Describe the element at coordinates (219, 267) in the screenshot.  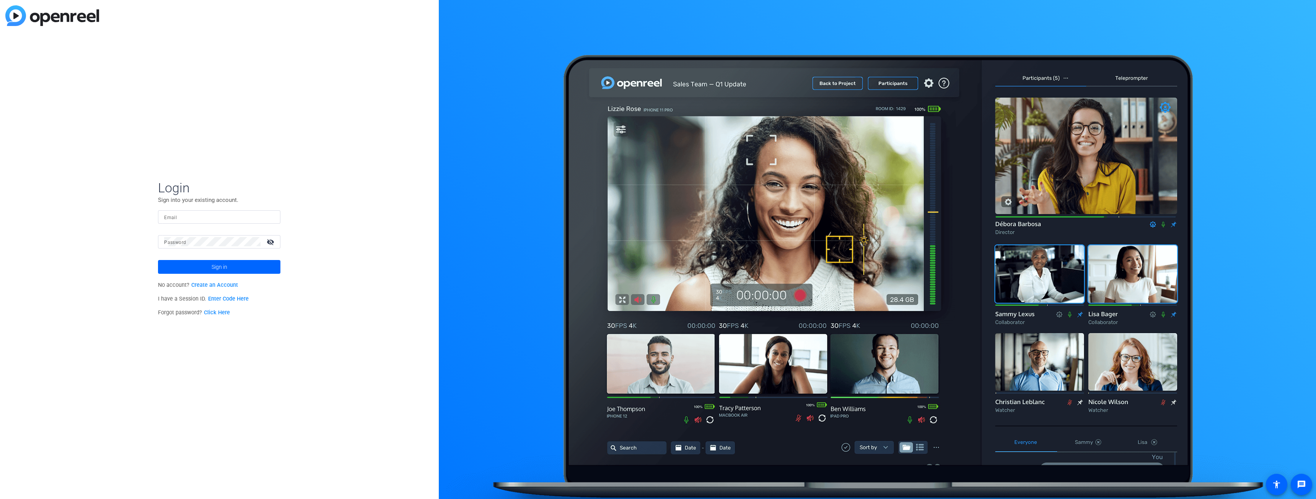
I see `button: Sign in` at that location.